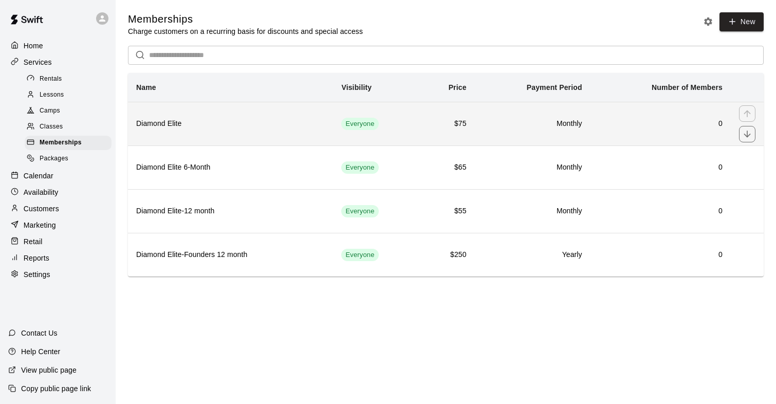 Image resolution: width=776 pixels, height=404 pixels. I want to click on div: Camps, so click(68, 111).